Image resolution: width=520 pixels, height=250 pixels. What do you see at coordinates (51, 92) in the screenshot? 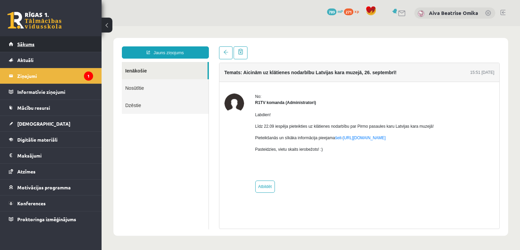
I see `a: Informatīvie ziņojumi` at bounding box center [51, 92].